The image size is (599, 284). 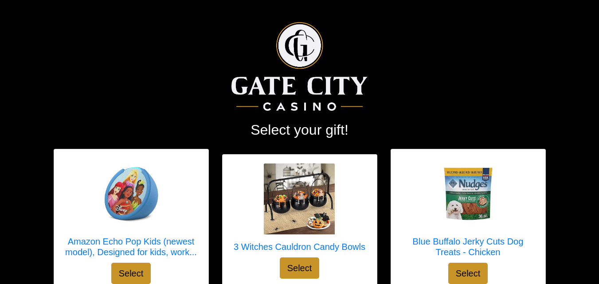 What do you see at coordinates (469, 211) in the screenshot?
I see `a: Blue Buffalo Jerky Cuts Dog Treats - Chicken Blue Buffalo Jerky Cuts Dog Treats - Chicken` at bounding box center [469, 211].